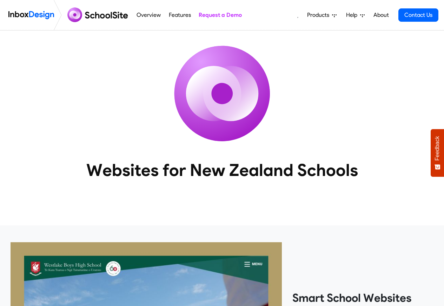 This screenshot has height=306, width=444. I want to click on a: Features, so click(180, 15).